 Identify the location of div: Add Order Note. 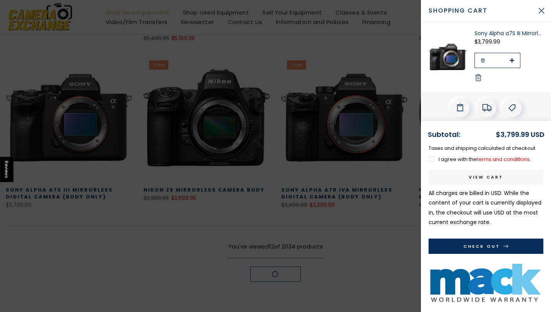
(460, 108).